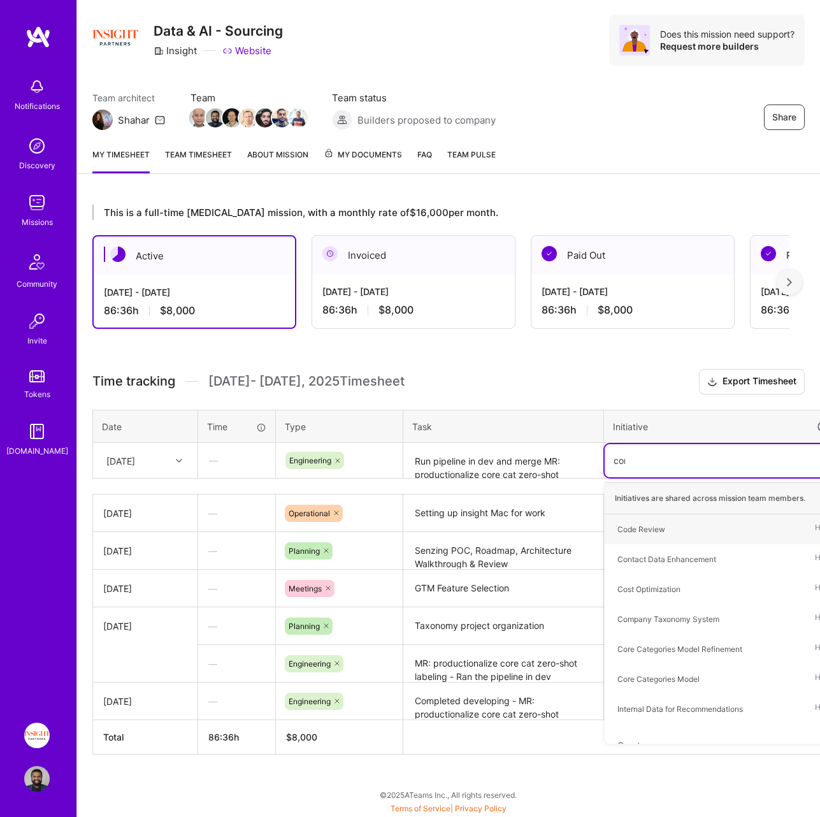 The height and width of the screenshot is (817, 820). I want to click on h3: Data & AI - Sourcing, so click(218, 31).